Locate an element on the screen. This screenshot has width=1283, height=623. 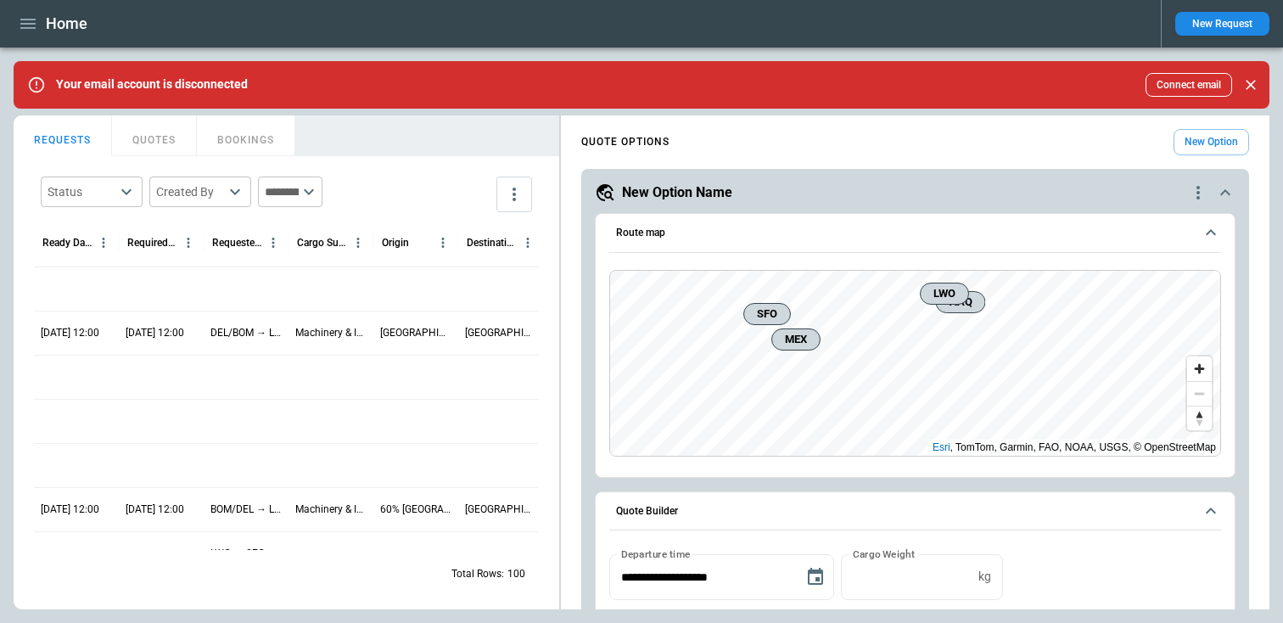
span: SFO is located at coordinates (767, 314).